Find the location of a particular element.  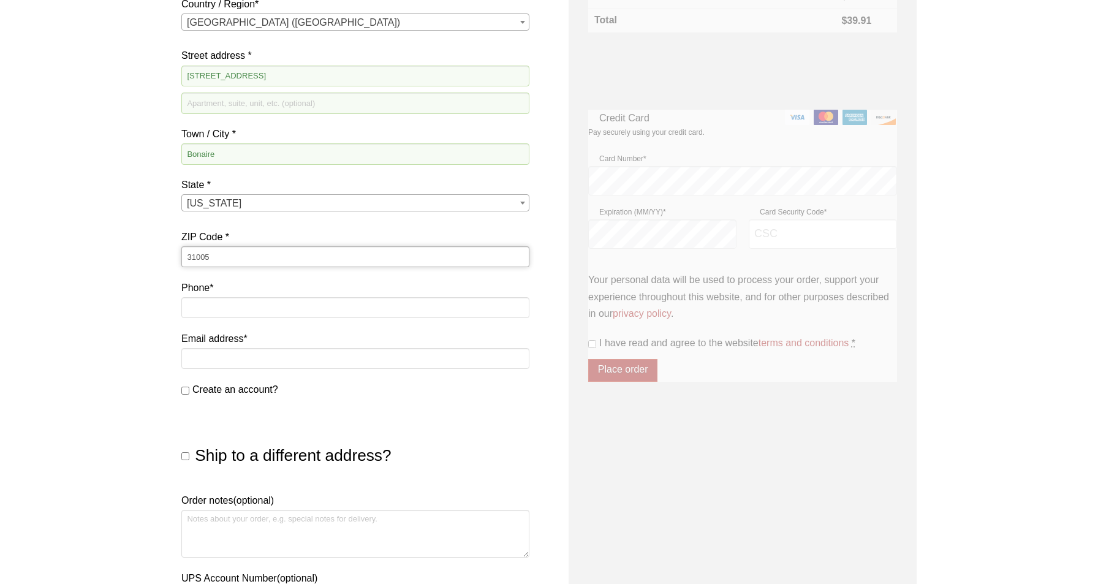

input: Apartment, suite, unit, etc. (optional) is located at coordinates (355, 103).